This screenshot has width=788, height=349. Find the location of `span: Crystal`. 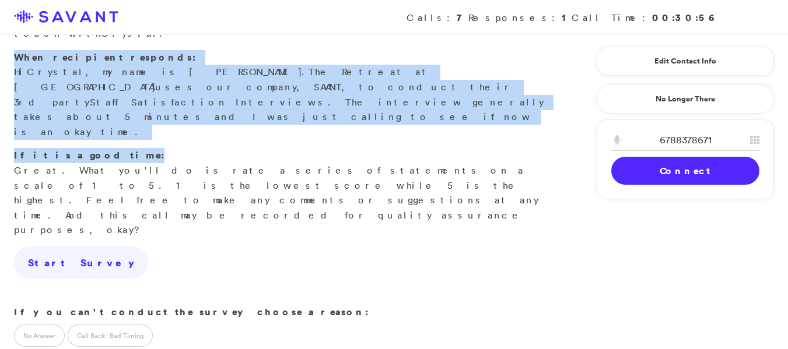

span: Crystal is located at coordinates (56, 72).